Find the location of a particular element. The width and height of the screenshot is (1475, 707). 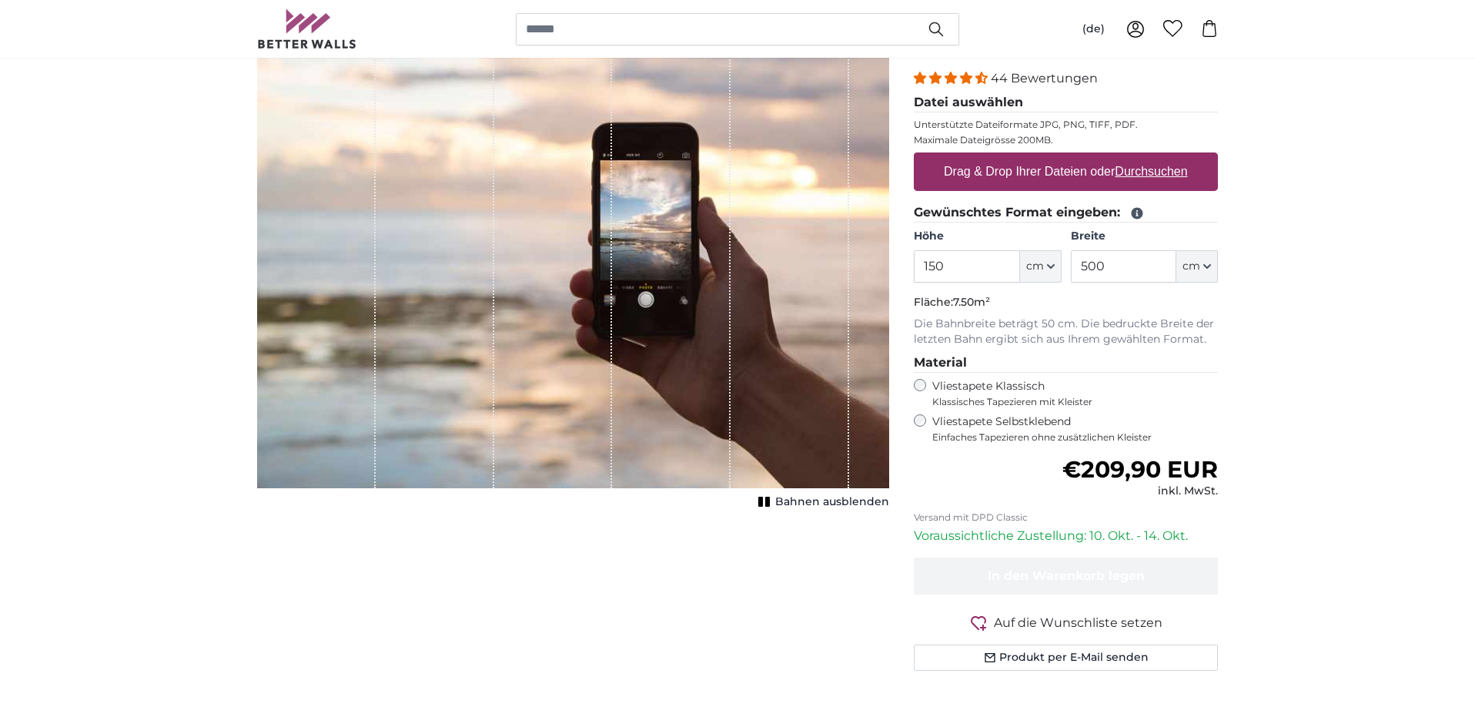

label: Breite is located at coordinates (1144, 236).